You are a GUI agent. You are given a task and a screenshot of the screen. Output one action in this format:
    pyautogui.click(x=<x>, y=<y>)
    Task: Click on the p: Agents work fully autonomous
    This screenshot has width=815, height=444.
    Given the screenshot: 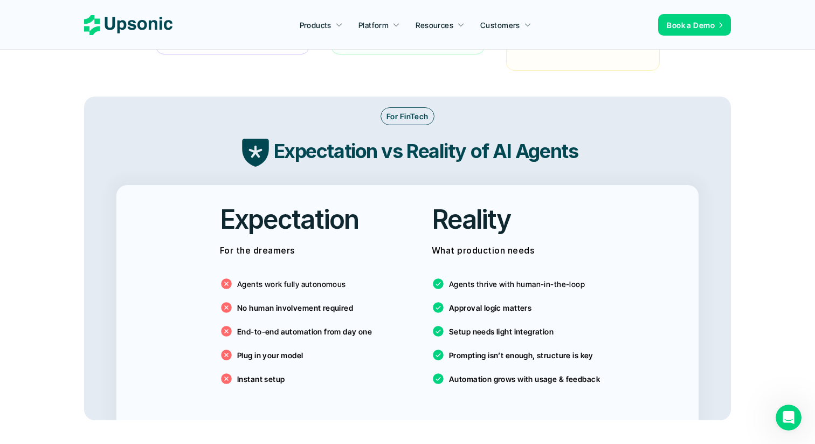 What is the action you would take?
    pyautogui.click(x=292, y=283)
    